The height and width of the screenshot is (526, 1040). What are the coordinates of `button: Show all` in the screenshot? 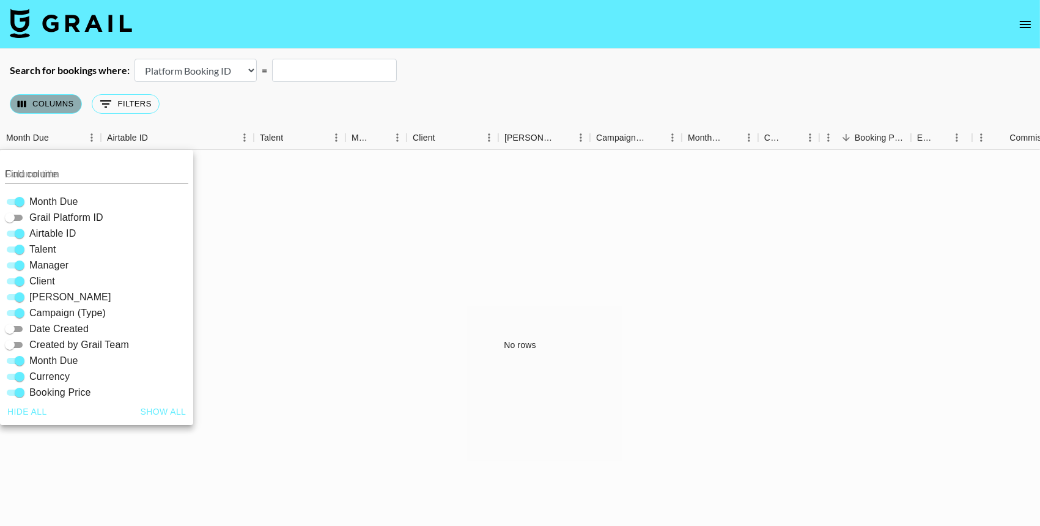 It's located at (163, 412).